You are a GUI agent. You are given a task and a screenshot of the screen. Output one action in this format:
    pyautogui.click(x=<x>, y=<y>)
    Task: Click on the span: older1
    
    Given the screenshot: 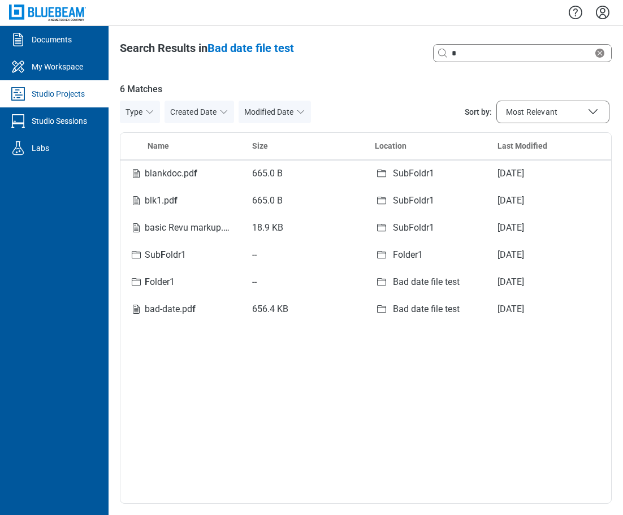 What is the action you would take?
    pyautogui.click(x=160, y=282)
    